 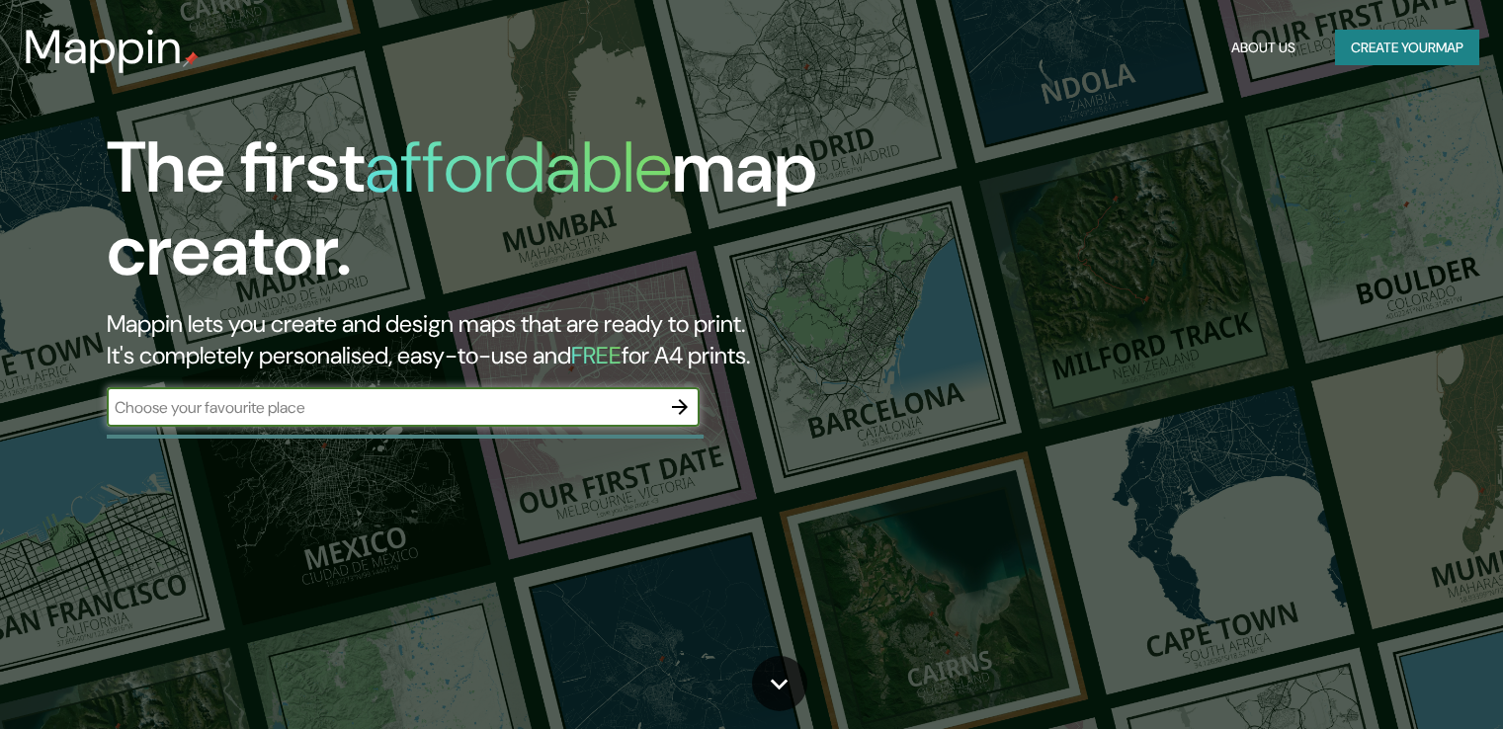 What do you see at coordinates (191, 59) in the screenshot?
I see `img: mappin-pin` at bounding box center [191, 59].